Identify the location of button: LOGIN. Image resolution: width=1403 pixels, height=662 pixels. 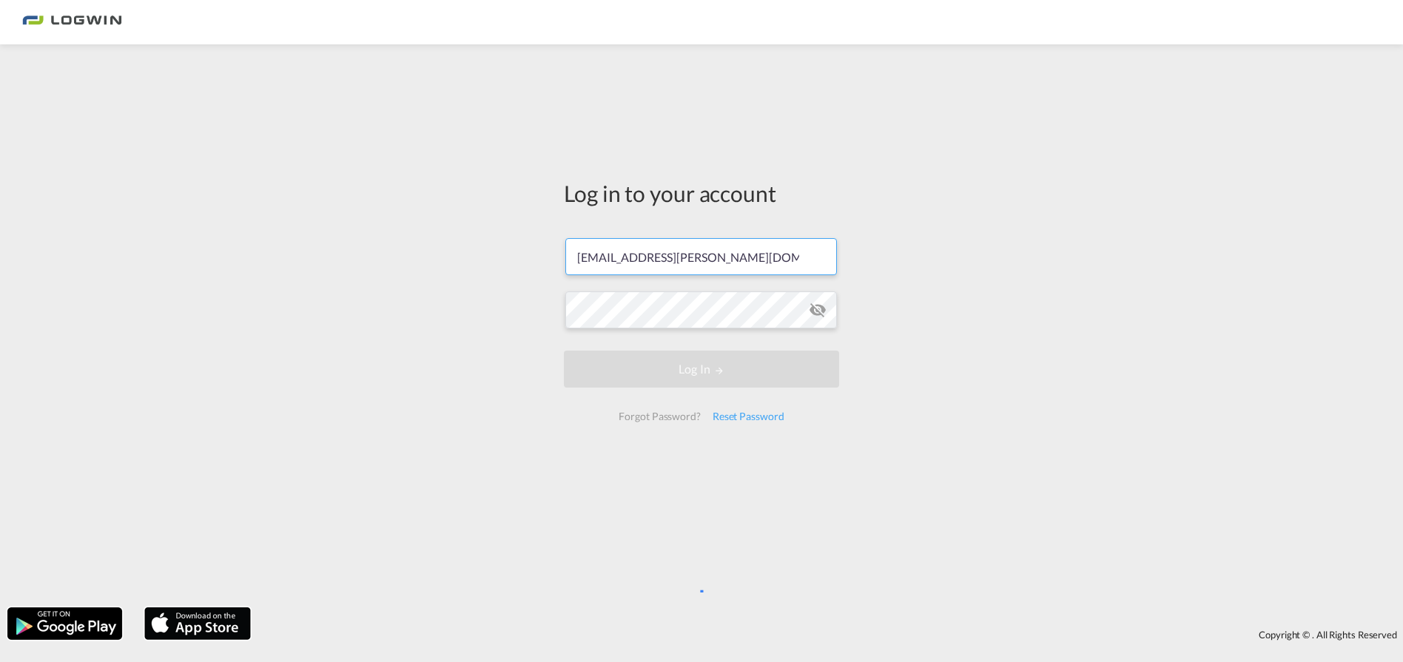
(702, 369).